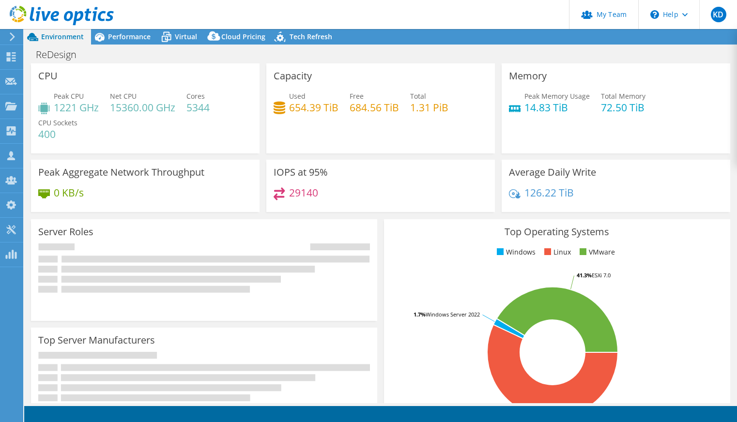 The height and width of the screenshot is (422, 737). Describe the element at coordinates (623, 108) in the screenshot. I see `h4: 72.50 TiB` at that location.